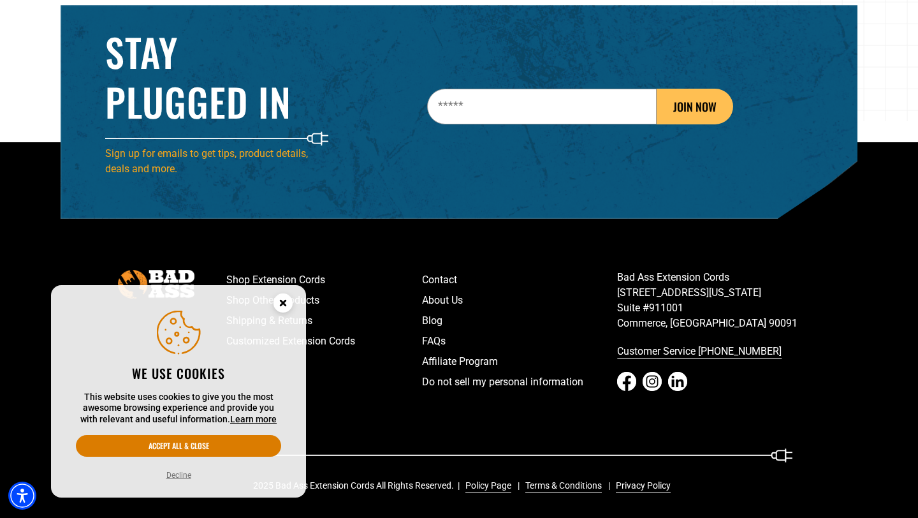 Image resolution: width=918 pixels, height=518 pixels. What do you see at coordinates (178, 391) in the screenshot?
I see `aside: Cookie Consent` at bounding box center [178, 391].